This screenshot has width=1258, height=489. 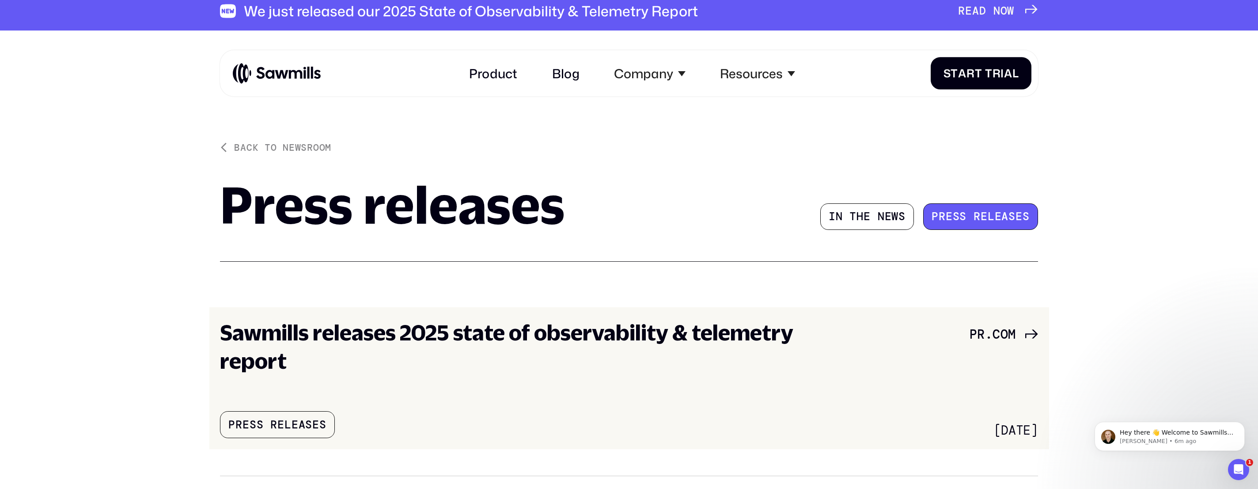 I want to click on a: Pressreleases, so click(x=980, y=217).